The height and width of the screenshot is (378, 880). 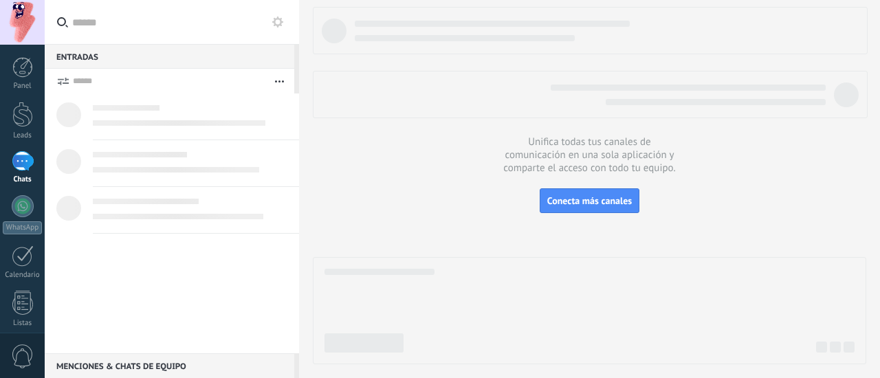 I want to click on div: Calendario, so click(x=23, y=275).